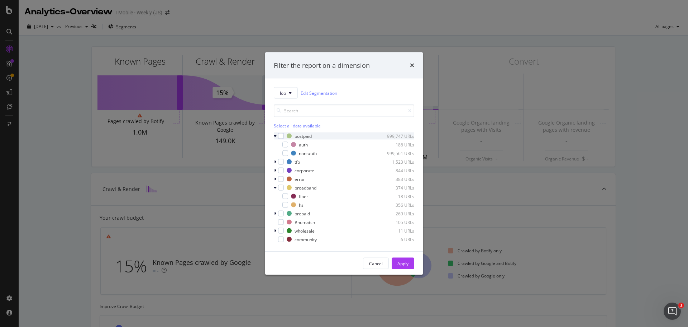 The width and height of the screenshot is (688, 327). Describe the element at coordinates (397, 161) in the screenshot. I see `div: 1,523 URLs` at that location.